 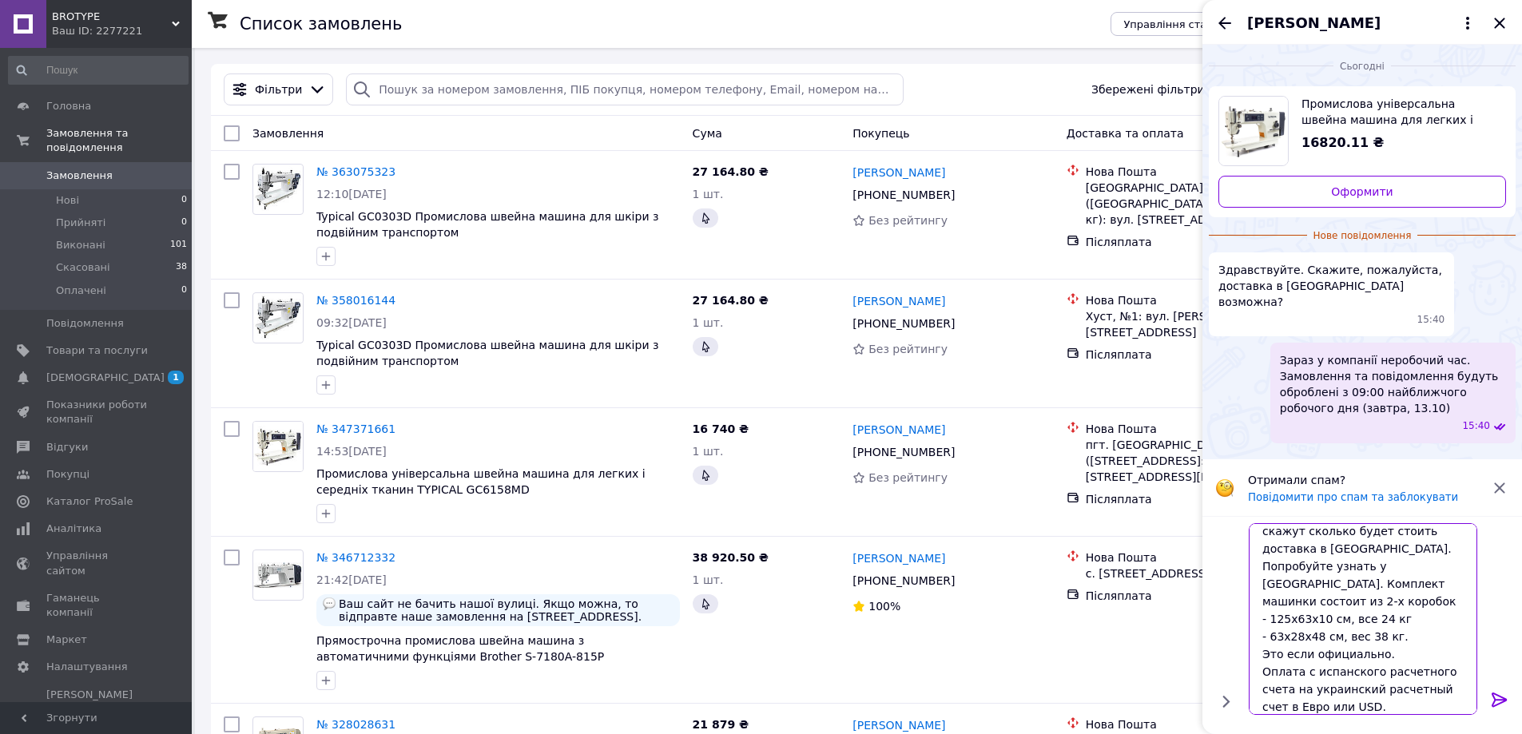 I want to click on p: Отримали спам?, so click(x=1364, y=480).